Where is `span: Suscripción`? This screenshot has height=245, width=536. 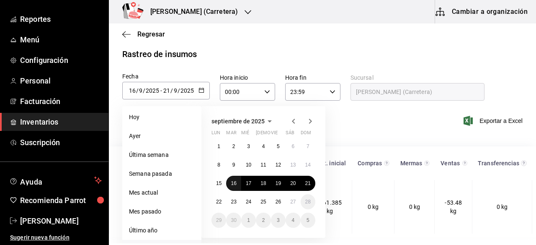
span: Suscripción is located at coordinates (61, 142).